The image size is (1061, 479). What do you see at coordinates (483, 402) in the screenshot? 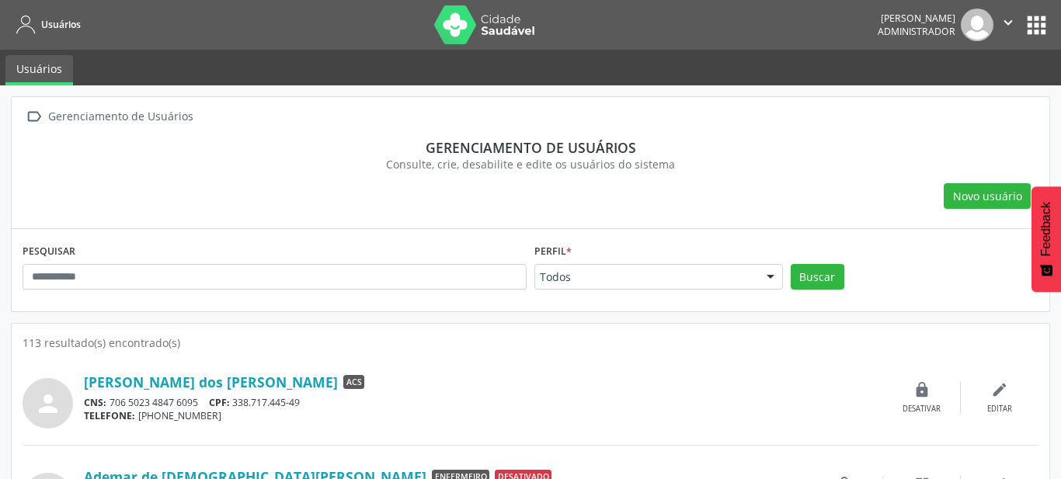
I see `div: 706 5023 4847 6095 338.717.445-49` at bounding box center [483, 402].